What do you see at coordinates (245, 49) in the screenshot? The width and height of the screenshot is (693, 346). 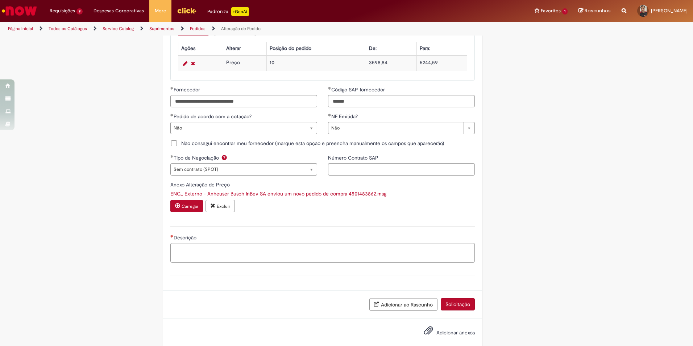 I see `th: Alterar` at bounding box center [245, 49].